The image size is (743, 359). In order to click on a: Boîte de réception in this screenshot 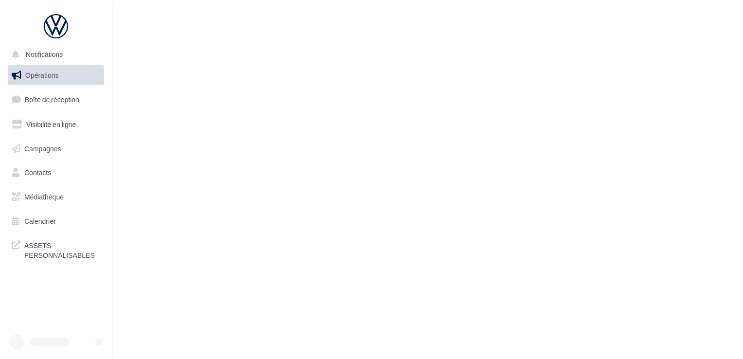, I will do `click(56, 99)`.